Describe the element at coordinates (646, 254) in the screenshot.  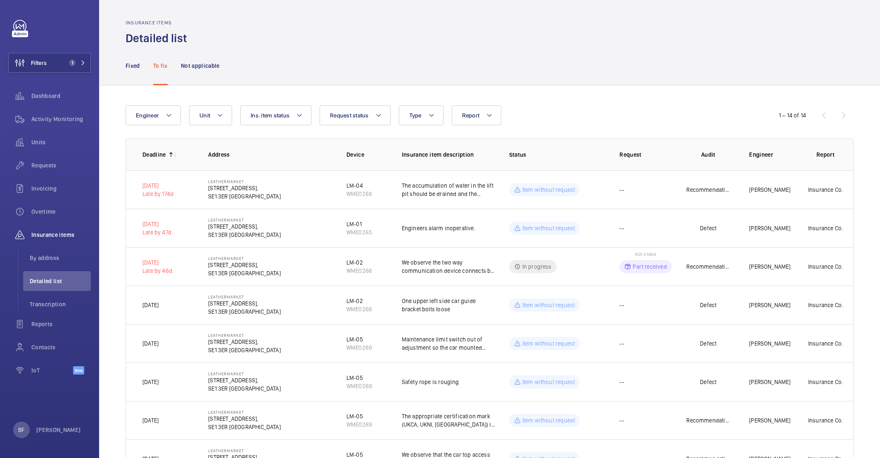
I see `span: R25-05604` at that location.